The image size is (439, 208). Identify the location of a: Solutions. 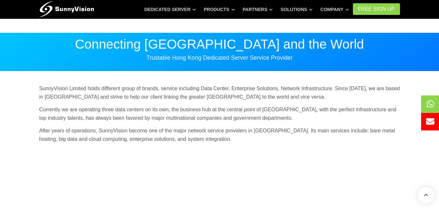
(296, 9).